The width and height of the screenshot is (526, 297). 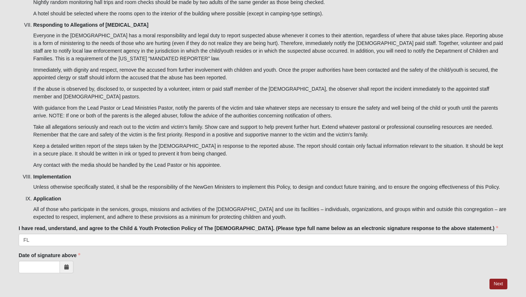 What do you see at coordinates (270, 74) in the screenshot?
I see `p: Immediately, with dignity and respect, remove the accused from further involvement with children ...` at bounding box center [270, 74].